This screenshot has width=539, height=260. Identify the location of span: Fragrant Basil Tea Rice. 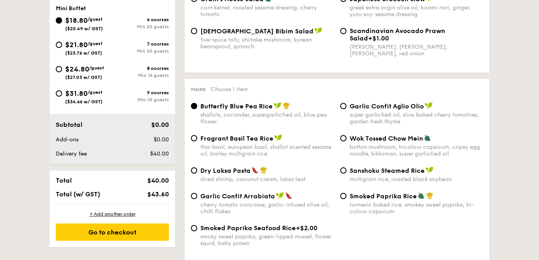
(237, 138).